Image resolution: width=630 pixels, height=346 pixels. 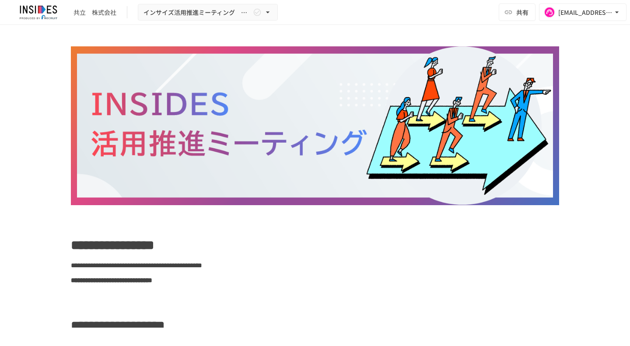 What do you see at coordinates (522, 12) in the screenshot?
I see `span: 共有` at bounding box center [522, 12].